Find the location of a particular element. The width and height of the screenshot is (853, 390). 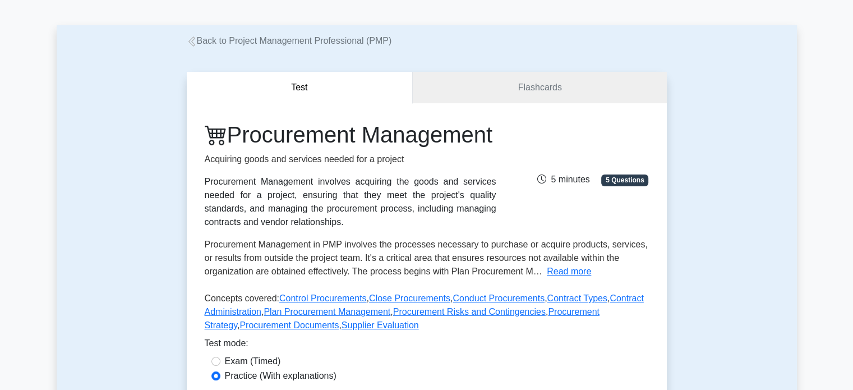

a: Procurement Documents is located at coordinates (289, 325).